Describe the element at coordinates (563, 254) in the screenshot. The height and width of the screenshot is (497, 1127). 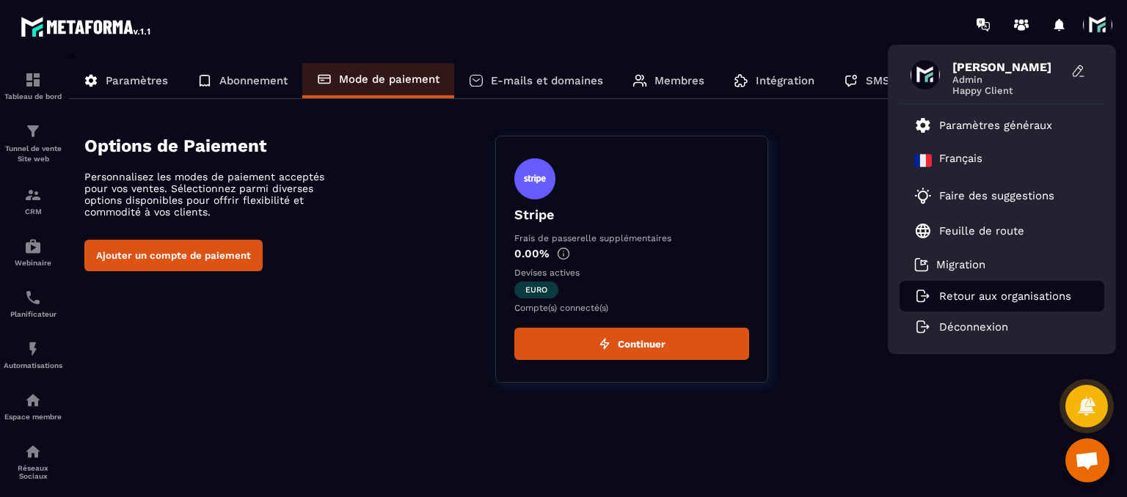
I see `img: info-gr.5499bf25.svg` at that location.